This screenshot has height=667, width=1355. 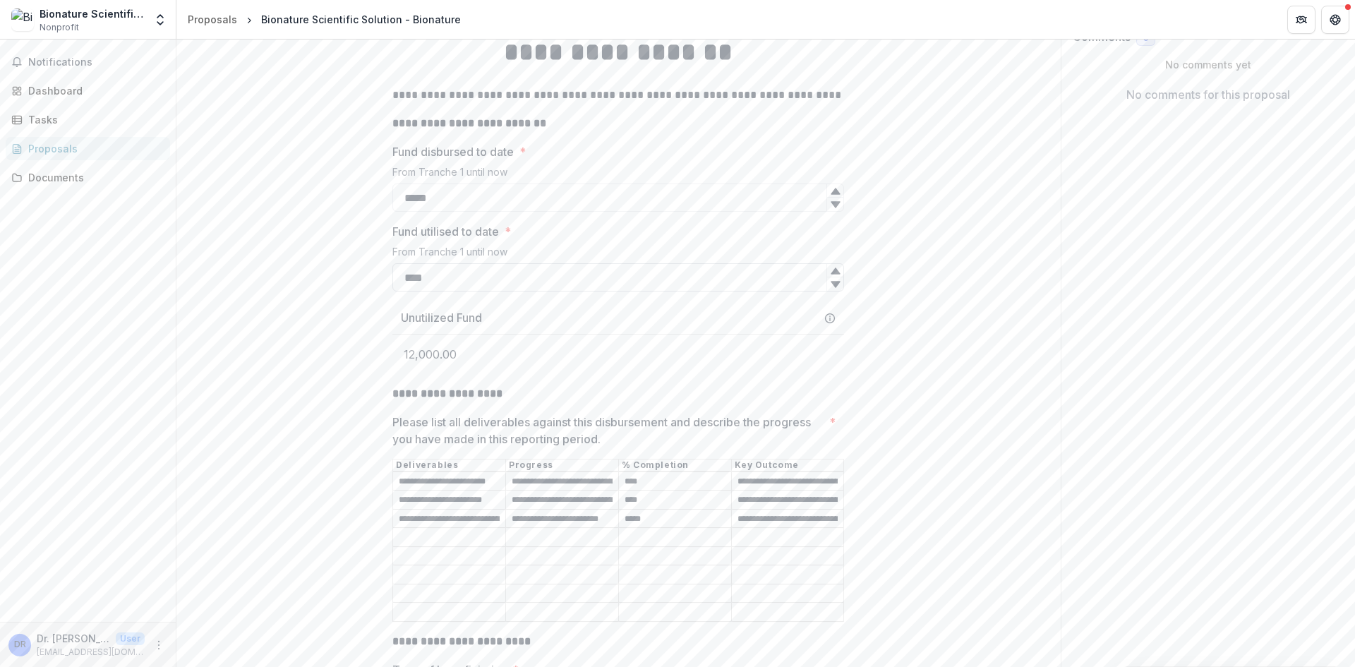 What do you see at coordinates (441, 317) in the screenshot?
I see `h3: Unutilized Fund` at bounding box center [441, 317].